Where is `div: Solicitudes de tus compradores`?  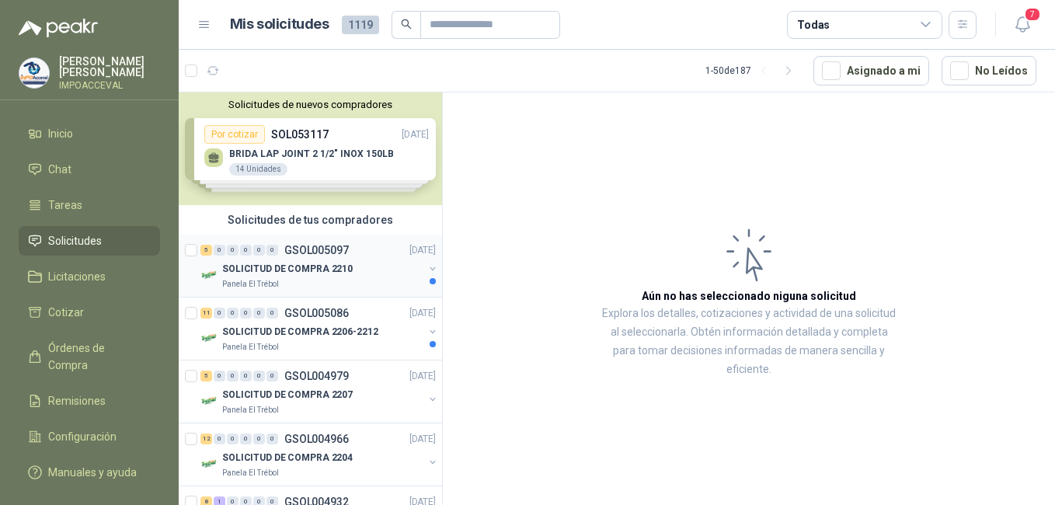
div: Solicitudes de tus compradores is located at coordinates (310, 220).